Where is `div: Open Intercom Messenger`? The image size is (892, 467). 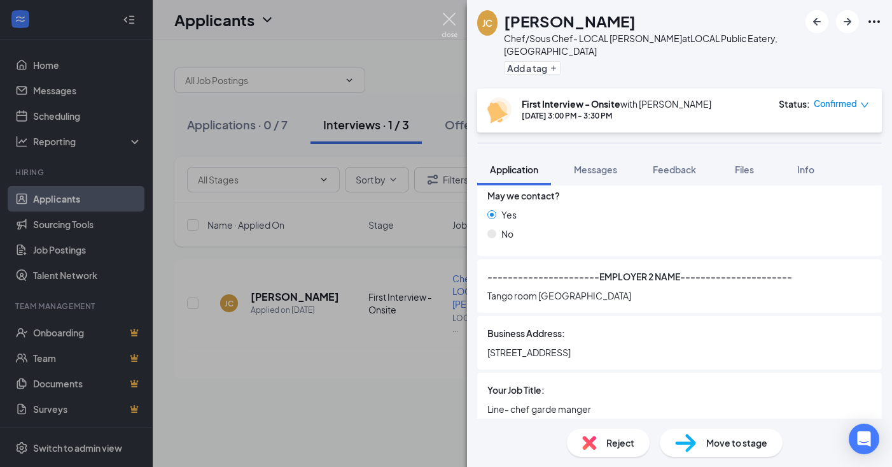
div: Open Intercom Messenger is located at coordinates (864, 439).